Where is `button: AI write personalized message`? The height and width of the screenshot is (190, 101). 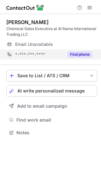 button: AI write personalized message is located at coordinates (52, 91).